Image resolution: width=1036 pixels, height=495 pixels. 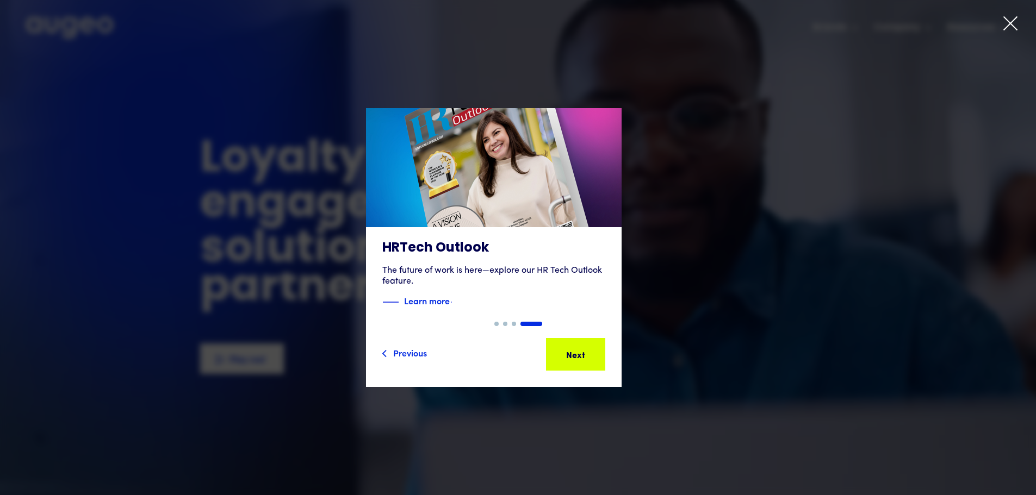 What do you see at coordinates (494, 276) in the screenshot?
I see `div: The future of work is here—explore our HR Tech Outlook feature.` at bounding box center [494, 276].